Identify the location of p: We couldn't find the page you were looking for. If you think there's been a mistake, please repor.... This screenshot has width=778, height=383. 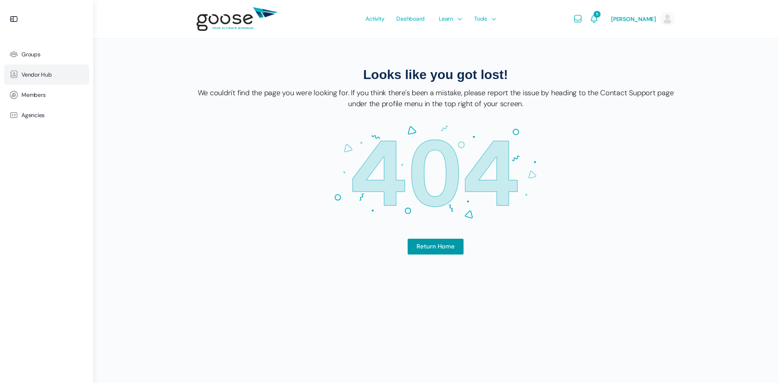
(436, 98).